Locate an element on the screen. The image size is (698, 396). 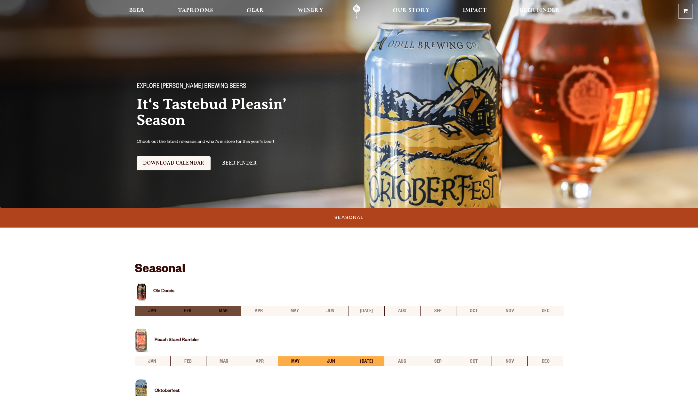
a: Oktoberfest is located at coordinates (167, 392).